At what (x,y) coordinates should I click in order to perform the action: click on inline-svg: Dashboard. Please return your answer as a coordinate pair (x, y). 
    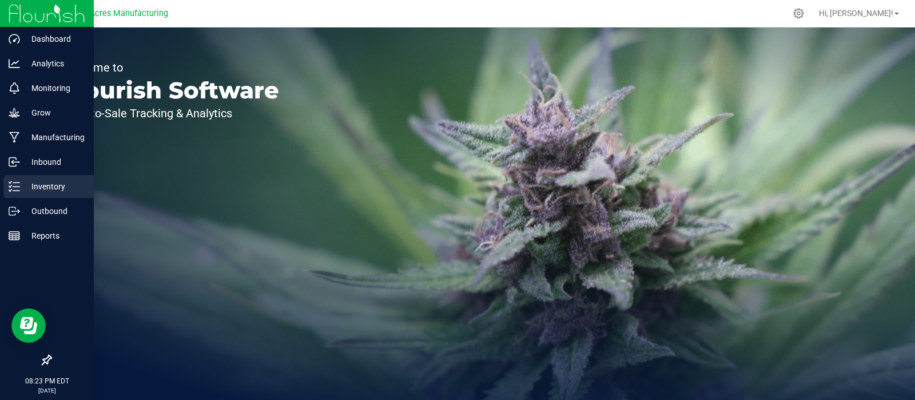
    Looking at the image, I should click on (14, 39).